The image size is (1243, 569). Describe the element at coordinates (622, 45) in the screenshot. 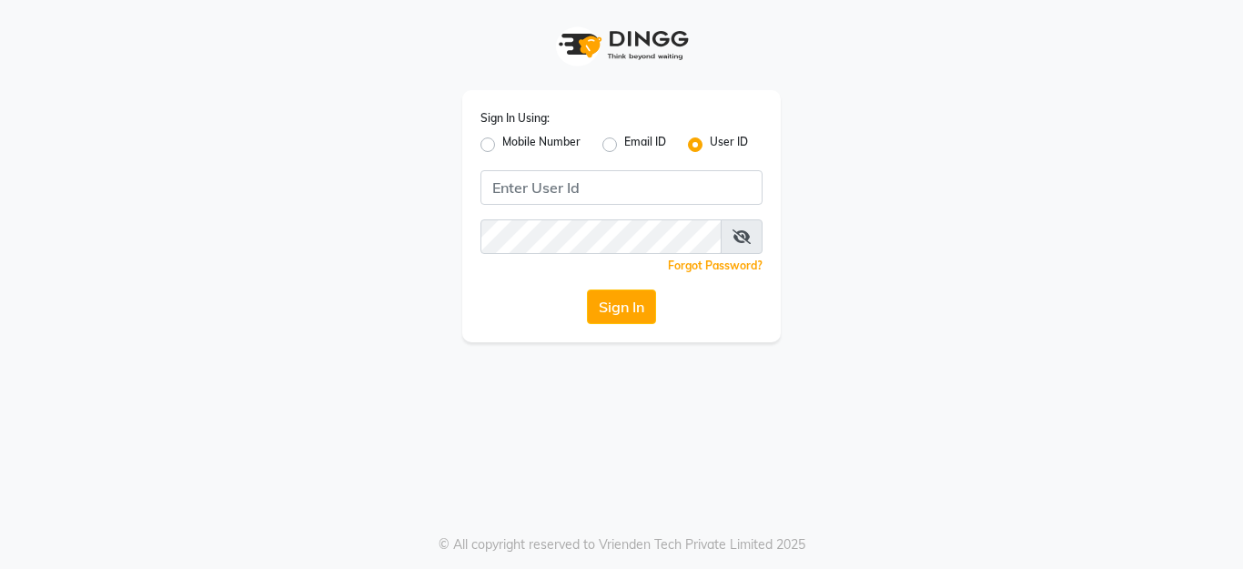

I see `img: logo1.svg` at that location.